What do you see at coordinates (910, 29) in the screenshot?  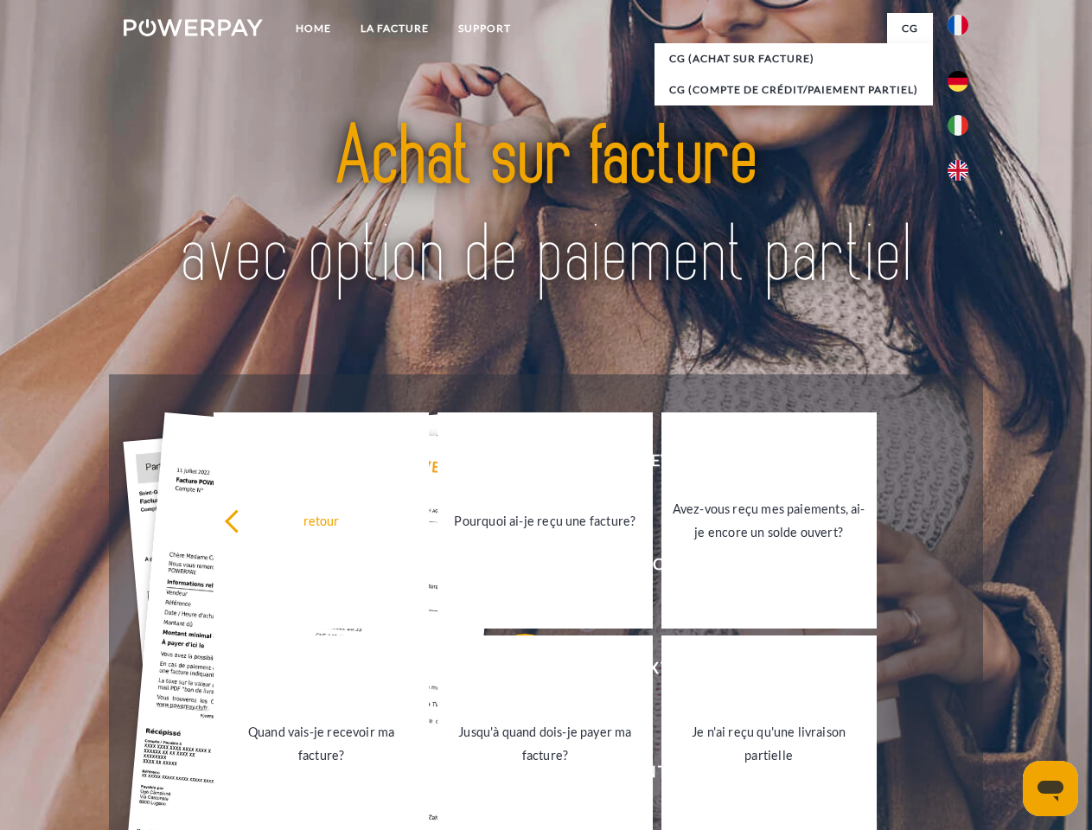 I see `a: CG` at bounding box center [910, 29].